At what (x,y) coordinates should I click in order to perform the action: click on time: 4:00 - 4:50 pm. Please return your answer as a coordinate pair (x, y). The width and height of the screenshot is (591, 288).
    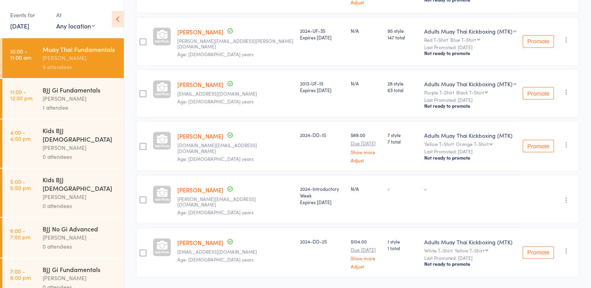
    Looking at the image, I should click on (20, 136).